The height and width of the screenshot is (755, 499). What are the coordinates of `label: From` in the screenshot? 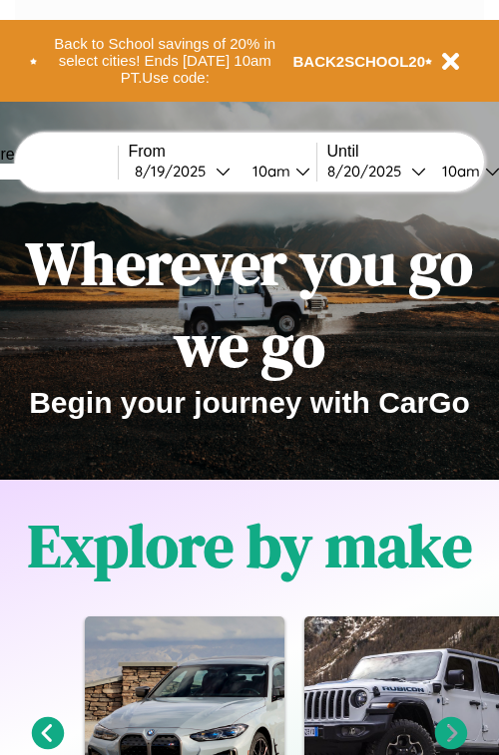 It's located at (223, 152).